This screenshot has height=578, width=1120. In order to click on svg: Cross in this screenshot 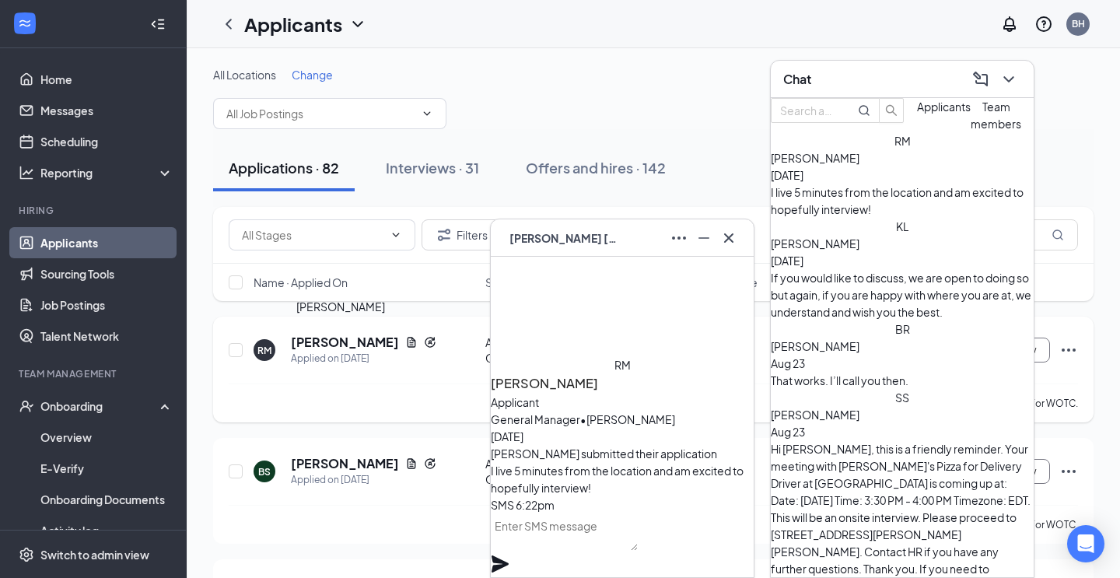, I will do `click(729, 238)`.